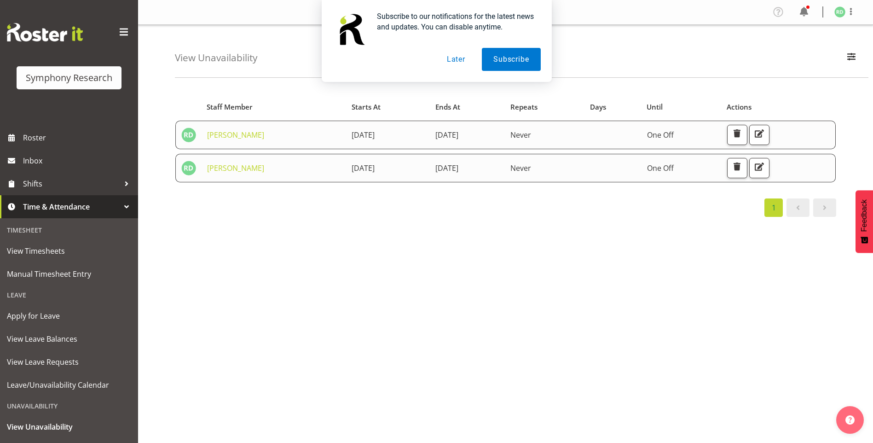 Image resolution: width=873 pixels, height=443 pixels. Describe the element at coordinates (69, 274) in the screenshot. I see `span: Manual Timesheet Entry` at that location.